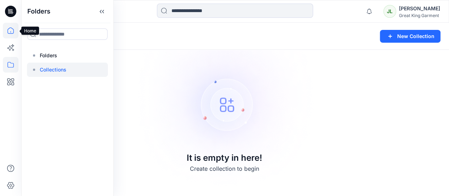 The width and height of the screenshot is (449, 196). Describe the element at coordinates (420, 15) in the screenshot. I see `div: Great King Garment` at that location.